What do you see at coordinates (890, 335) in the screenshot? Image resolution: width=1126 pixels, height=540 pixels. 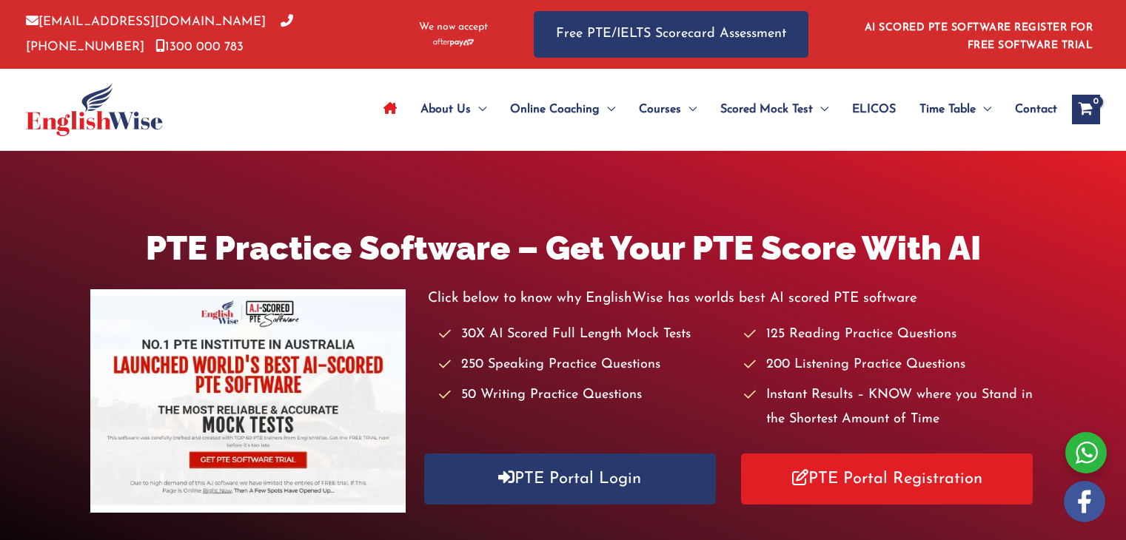 I see `li: 125 Reading Practice Questions` at bounding box center [890, 335].